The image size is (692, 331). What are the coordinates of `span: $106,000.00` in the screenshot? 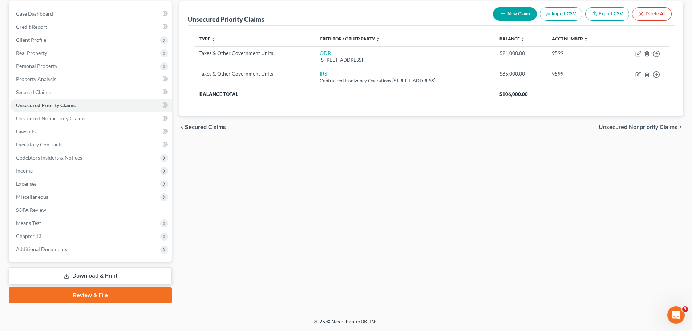 It's located at (513, 94).